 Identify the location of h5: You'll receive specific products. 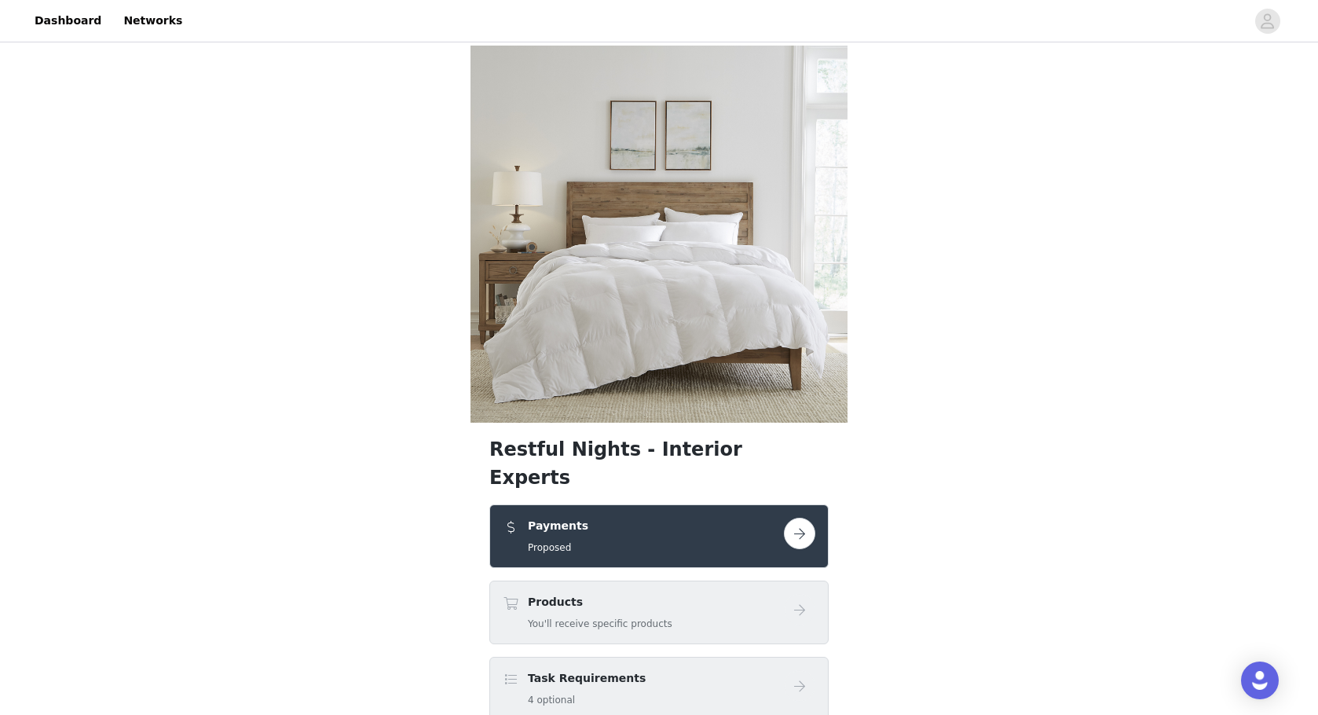
(600, 624).